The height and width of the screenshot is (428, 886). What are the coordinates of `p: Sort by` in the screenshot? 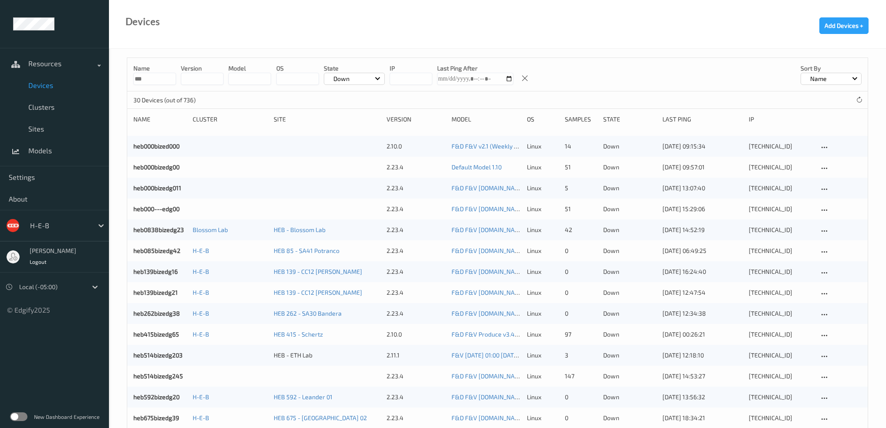 It's located at (831, 68).